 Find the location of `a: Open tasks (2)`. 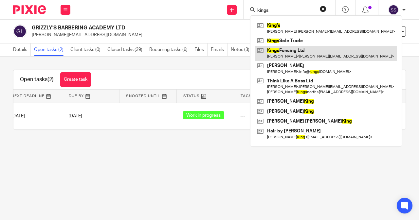

a: Open tasks (2) is located at coordinates (50, 50).